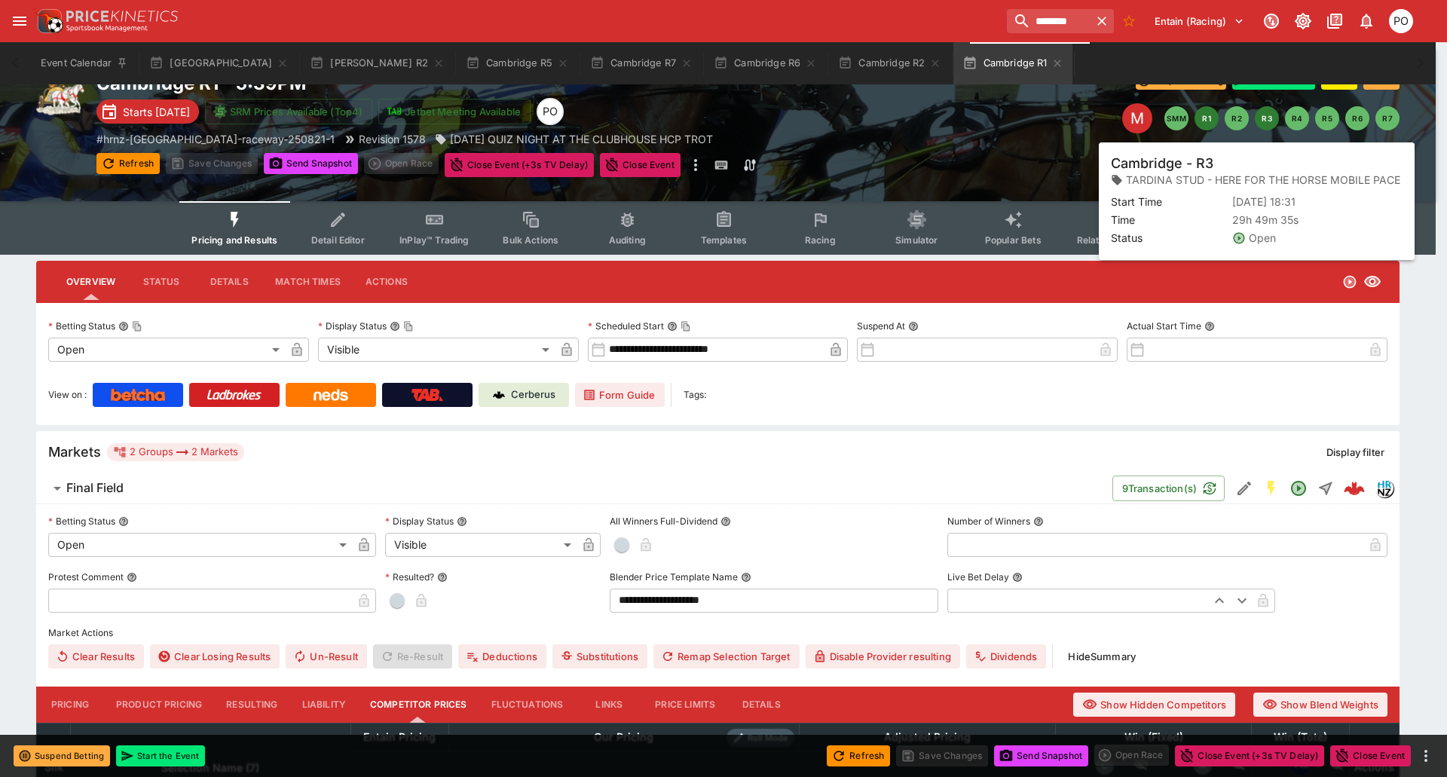 Image resolution: width=1447 pixels, height=777 pixels. What do you see at coordinates (1401, 21) in the screenshot?
I see `button: Philip OConnor` at bounding box center [1401, 21].